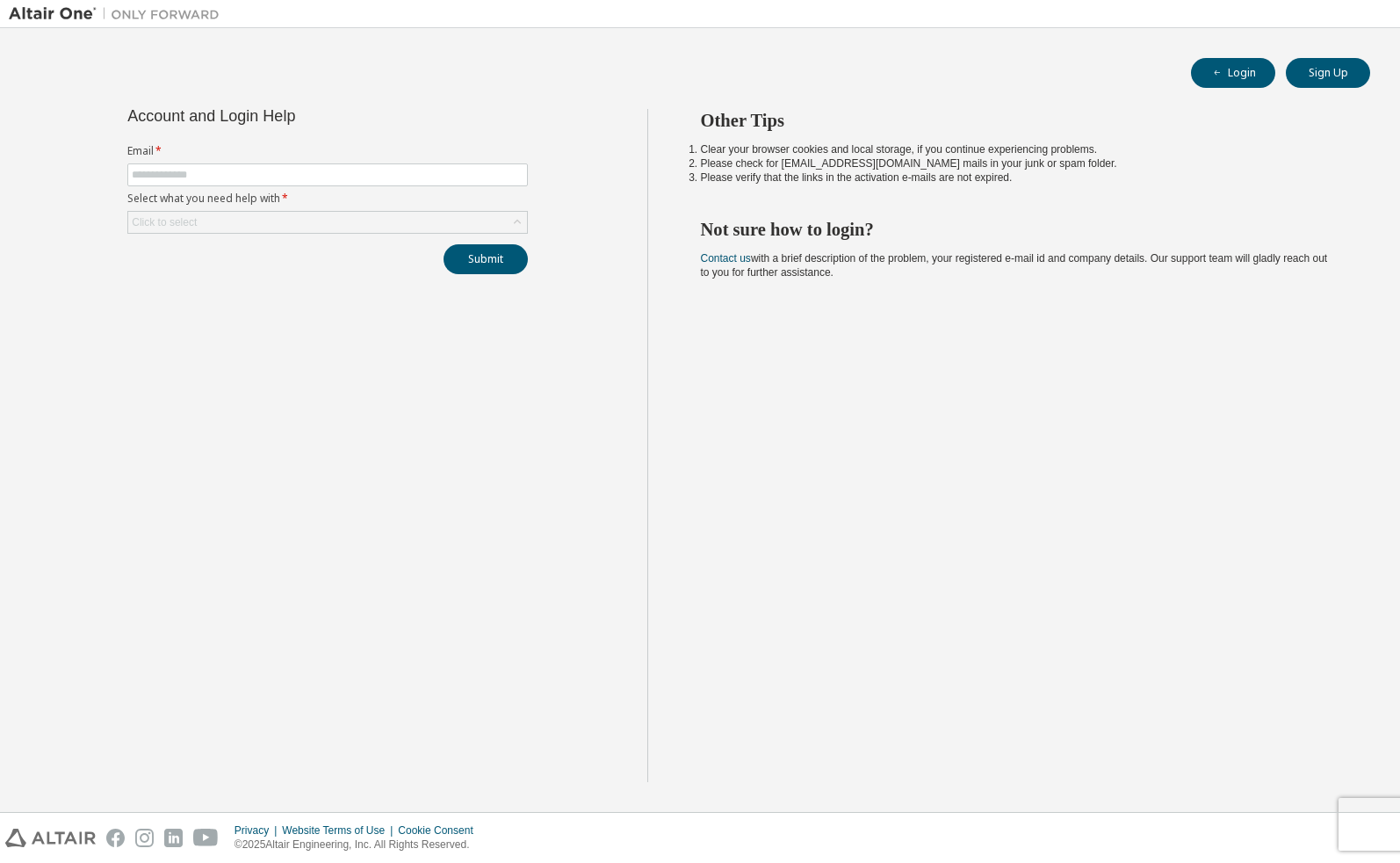 The width and height of the screenshot is (1400, 863). What do you see at coordinates (485, 259) in the screenshot?
I see `button: Submit` at bounding box center [485, 259].